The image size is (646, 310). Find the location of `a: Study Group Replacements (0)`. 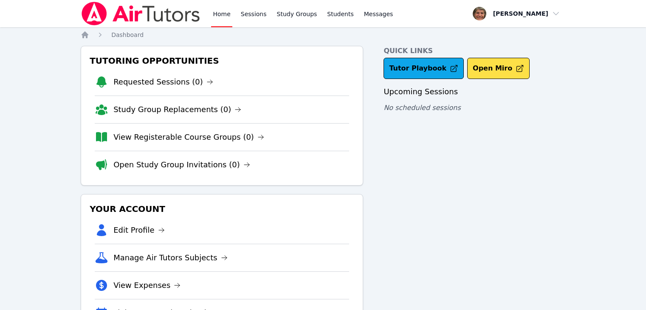

a: Study Group Replacements (0) is located at coordinates (177, 110).